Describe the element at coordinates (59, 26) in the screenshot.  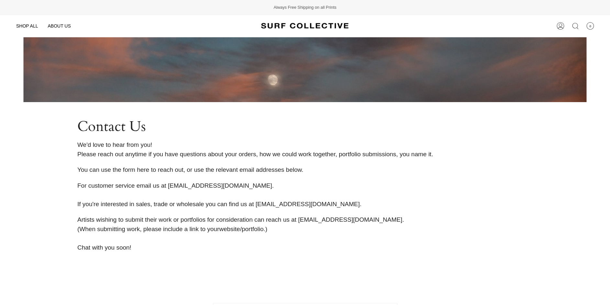
I see `span: ABOUT US` at that location.